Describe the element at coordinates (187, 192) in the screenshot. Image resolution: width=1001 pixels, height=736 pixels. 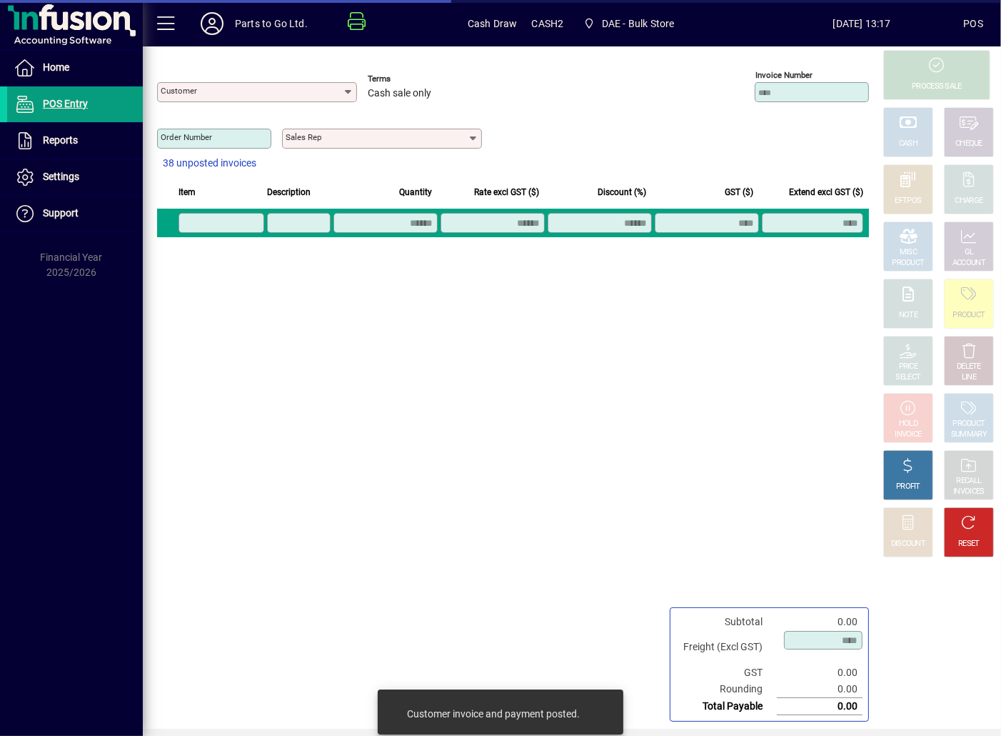
I see `span: Item` at that location.